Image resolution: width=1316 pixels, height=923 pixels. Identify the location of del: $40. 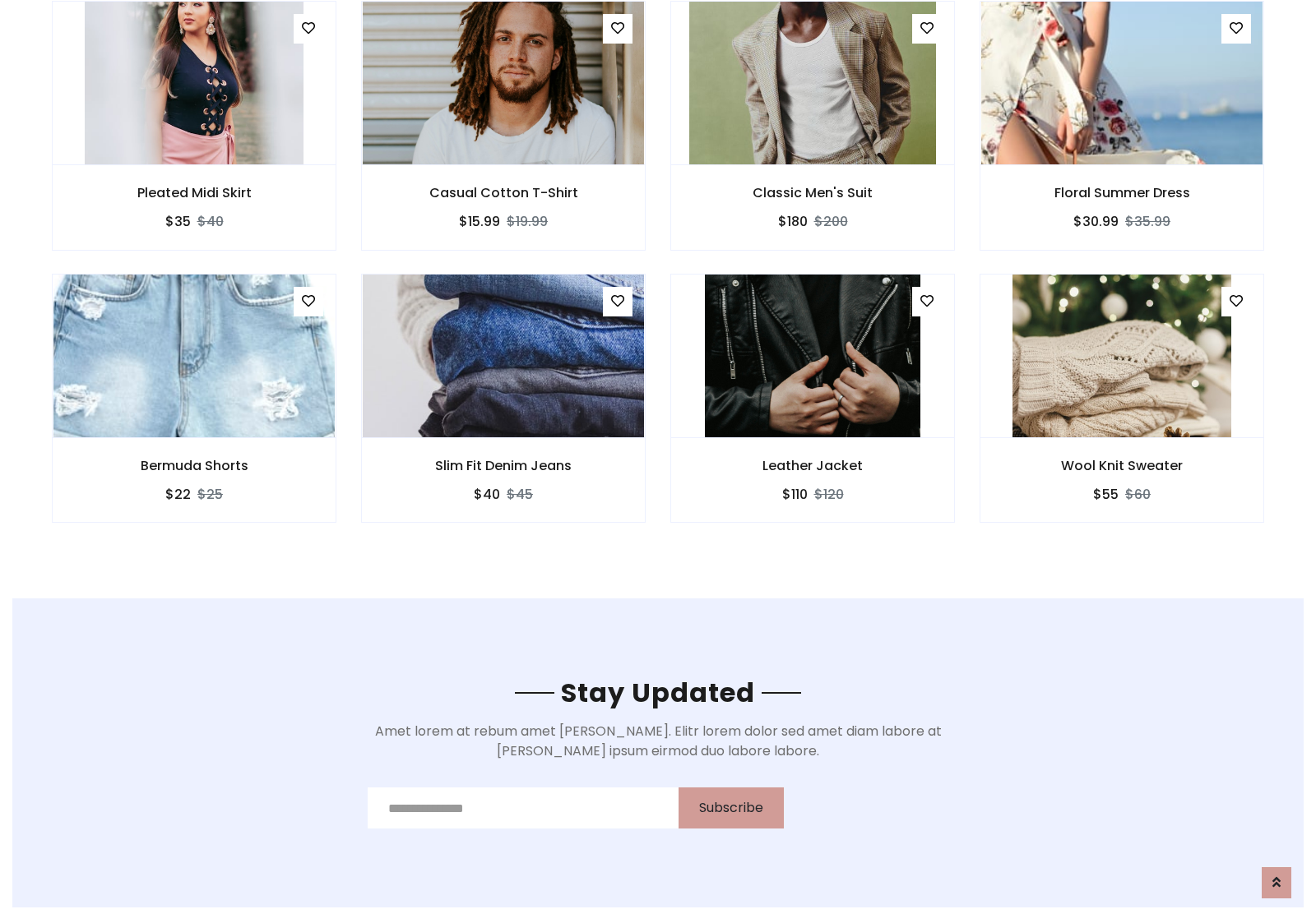
(211, 222).